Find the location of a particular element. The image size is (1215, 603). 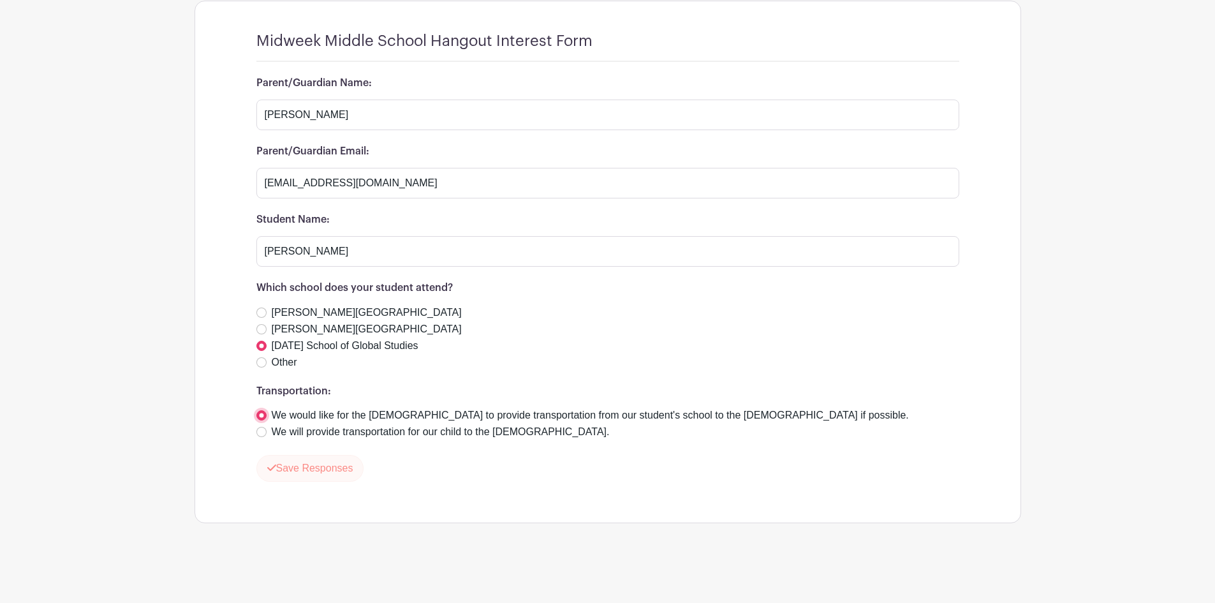

h6: Transportation: is located at coordinates (608, 391).